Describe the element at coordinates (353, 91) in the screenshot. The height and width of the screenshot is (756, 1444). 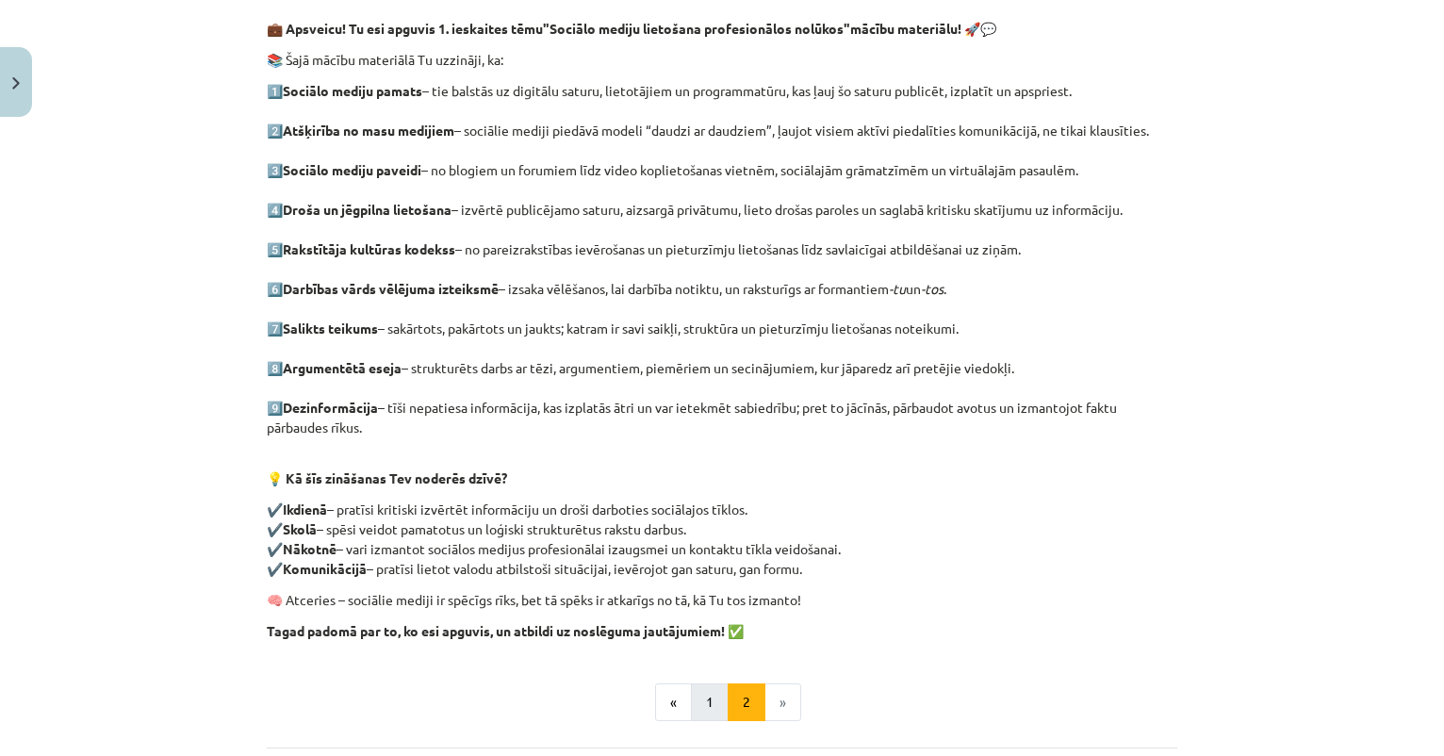
I see `strong: Sociālo mediju pamats` at that location.